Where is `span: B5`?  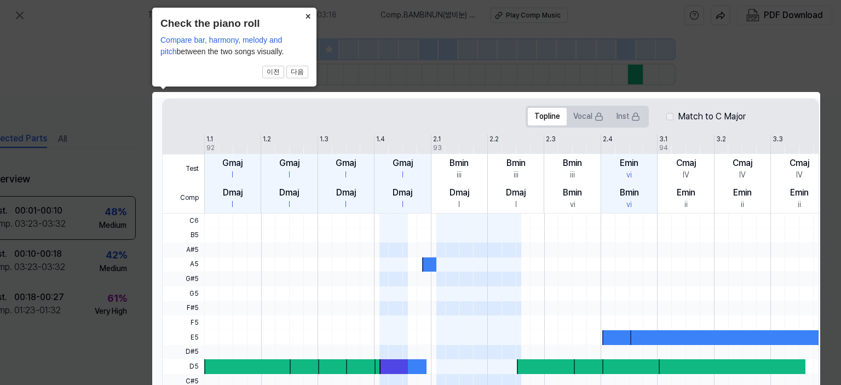 span: B5 is located at coordinates (183, 235).